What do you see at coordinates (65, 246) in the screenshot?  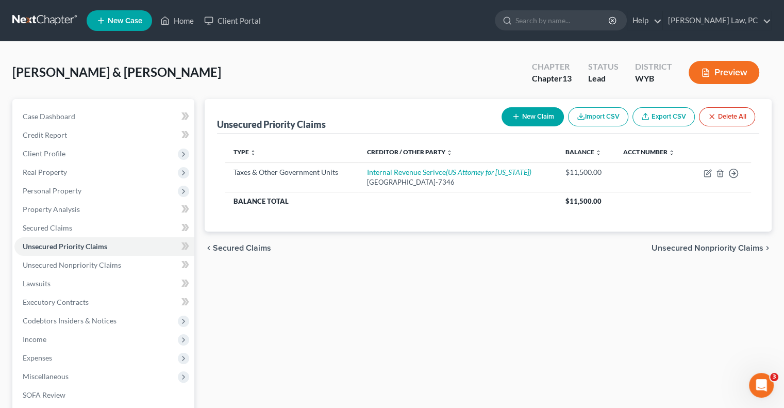 I see `span: Unsecured Priority Claims` at bounding box center [65, 246].